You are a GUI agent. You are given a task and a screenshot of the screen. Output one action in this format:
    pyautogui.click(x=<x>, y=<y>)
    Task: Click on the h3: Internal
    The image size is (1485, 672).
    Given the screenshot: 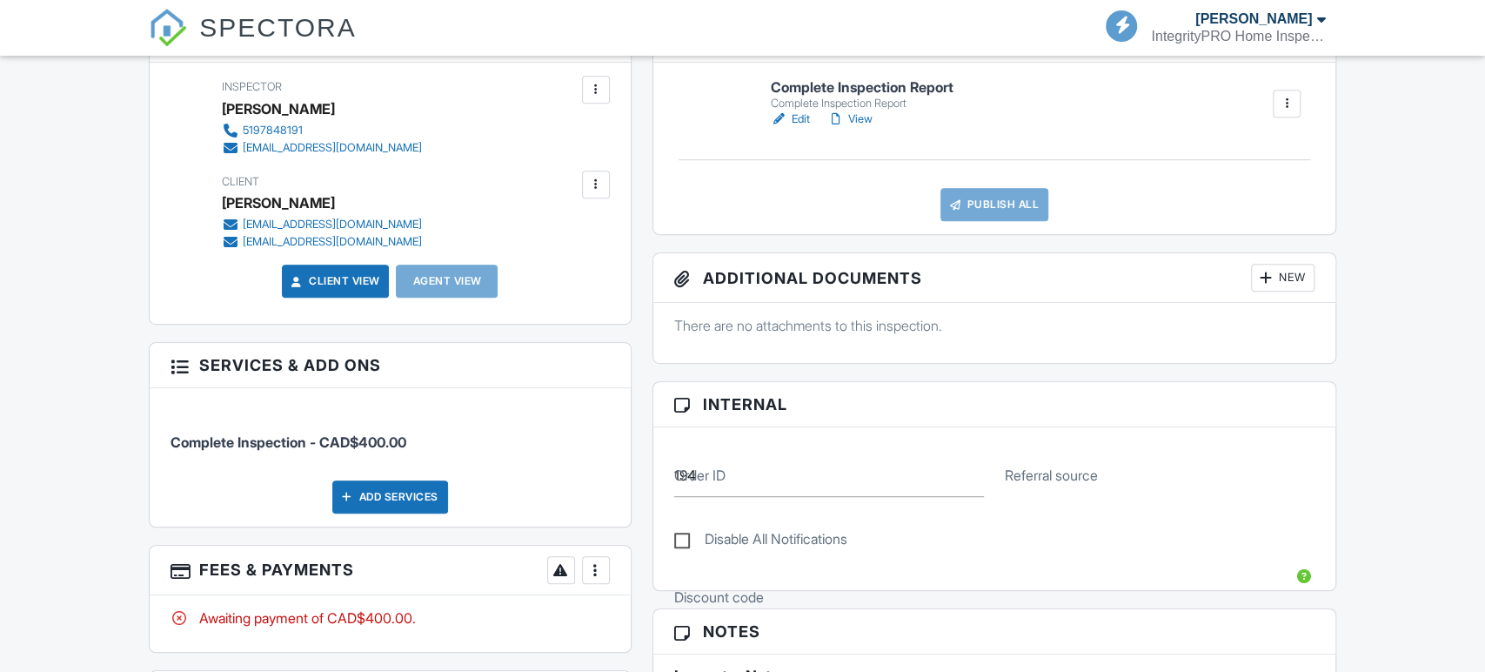 What is the action you would take?
    pyautogui.click(x=994, y=405)
    